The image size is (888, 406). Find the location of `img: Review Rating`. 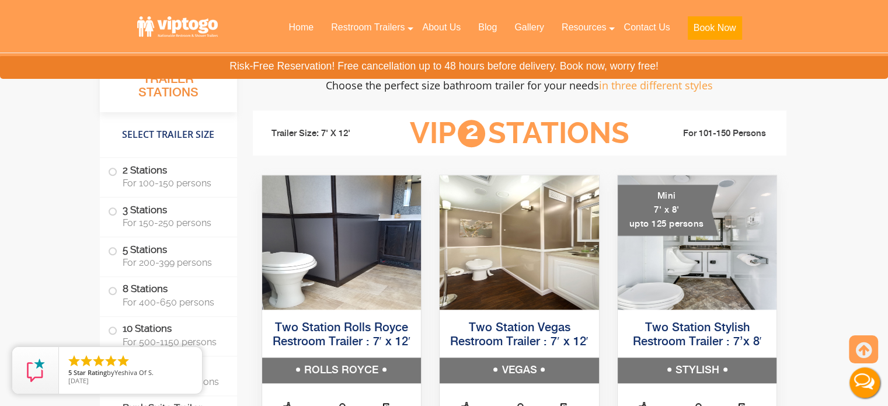

img: Review Rating is located at coordinates (36, 370).